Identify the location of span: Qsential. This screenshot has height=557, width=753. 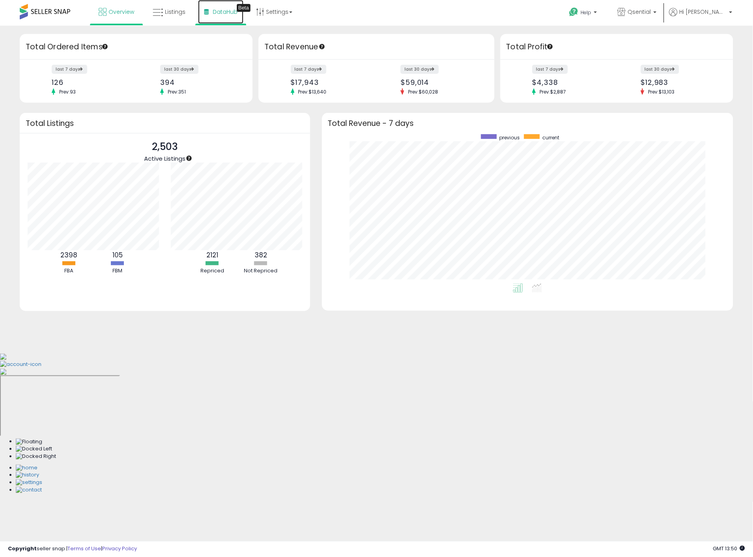
(640, 12).